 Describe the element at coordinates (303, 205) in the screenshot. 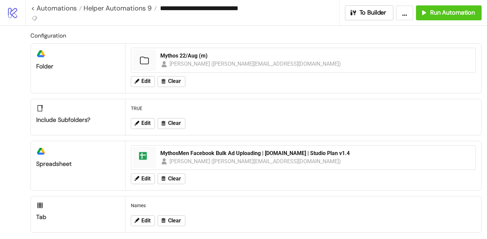

I see `div: Names` at that location.